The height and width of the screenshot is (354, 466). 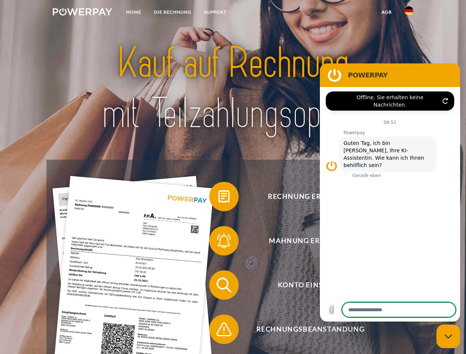 What do you see at coordinates (305, 329) in the screenshot?
I see `a: Rechnungsbeanstandung` at bounding box center [305, 329].